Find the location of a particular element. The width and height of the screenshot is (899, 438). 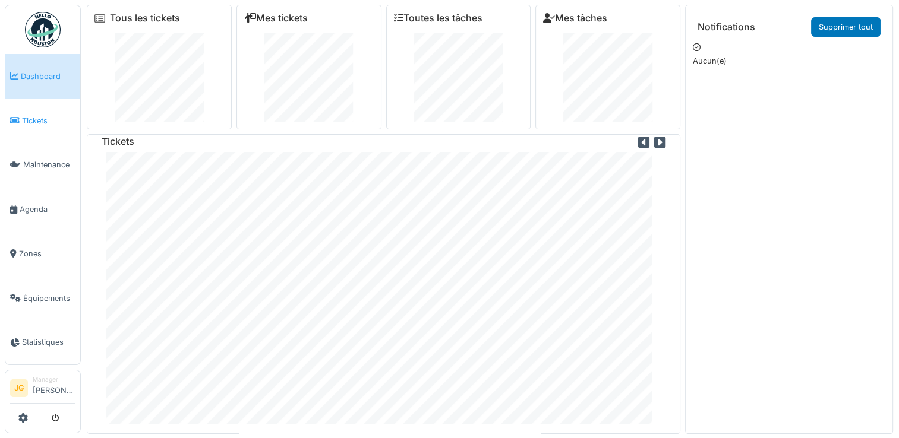

a: Dashboard is located at coordinates (43, 76).